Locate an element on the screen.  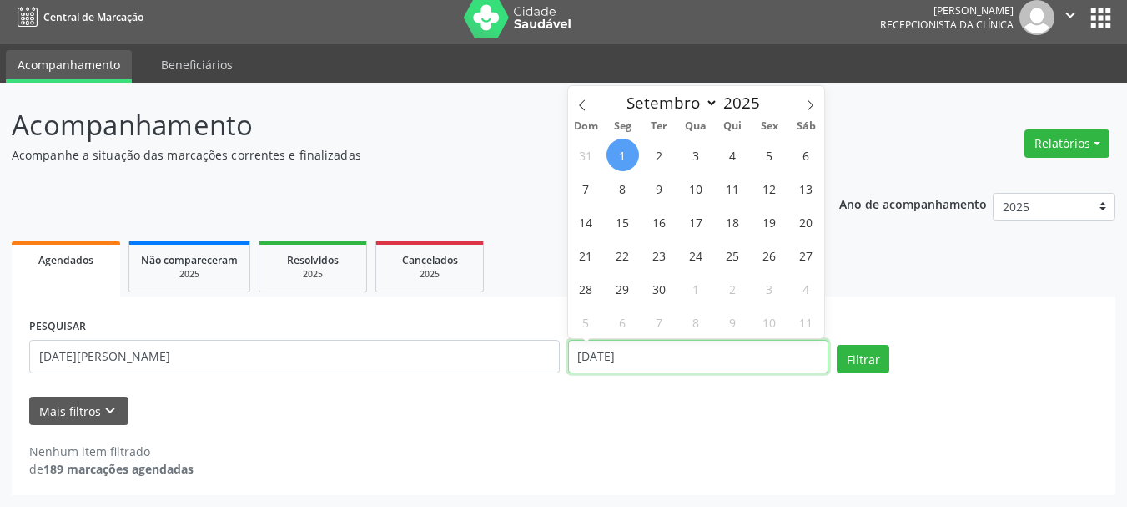
span: Central de Marcação is located at coordinates (93, 17).